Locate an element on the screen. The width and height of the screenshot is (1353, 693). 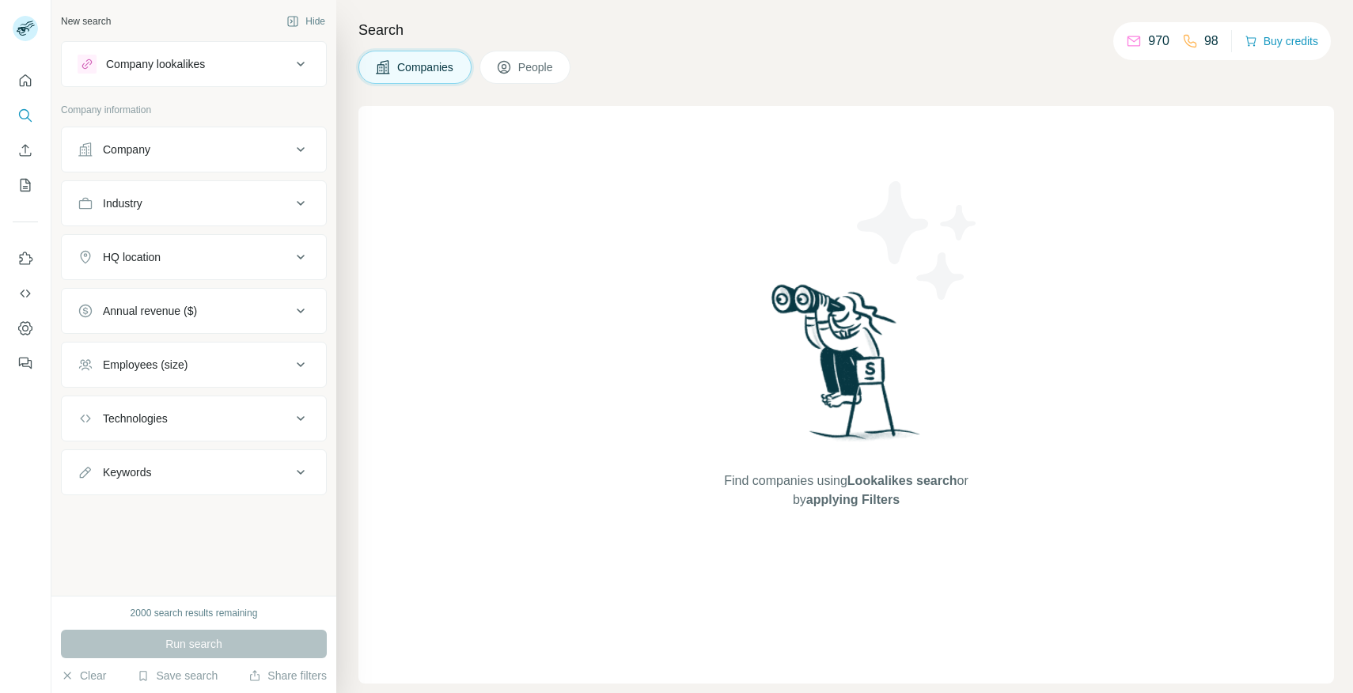
button: Company lookalikes is located at coordinates (194, 64).